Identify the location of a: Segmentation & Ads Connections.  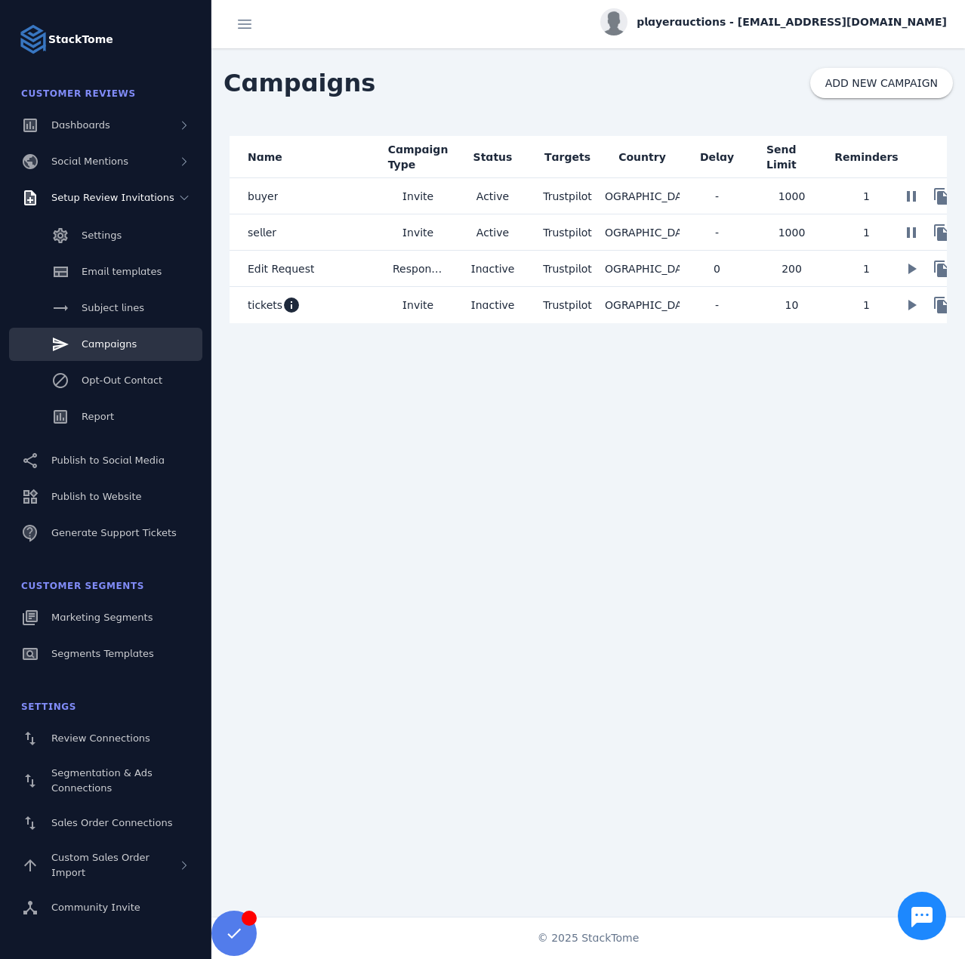
(106, 781).